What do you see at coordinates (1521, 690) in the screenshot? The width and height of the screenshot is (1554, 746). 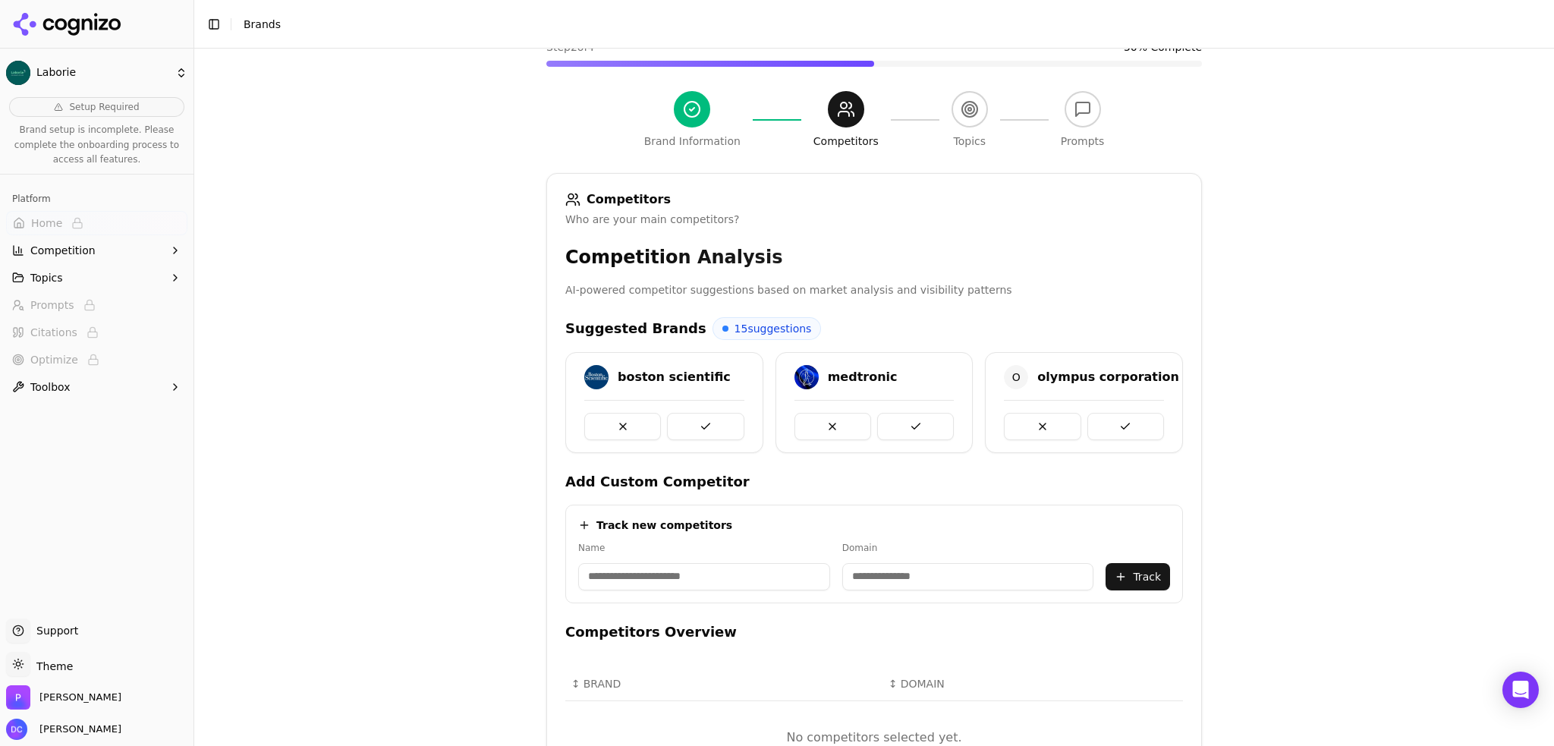 I see `div: Open Intercom Messenger` at bounding box center [1521, 690].